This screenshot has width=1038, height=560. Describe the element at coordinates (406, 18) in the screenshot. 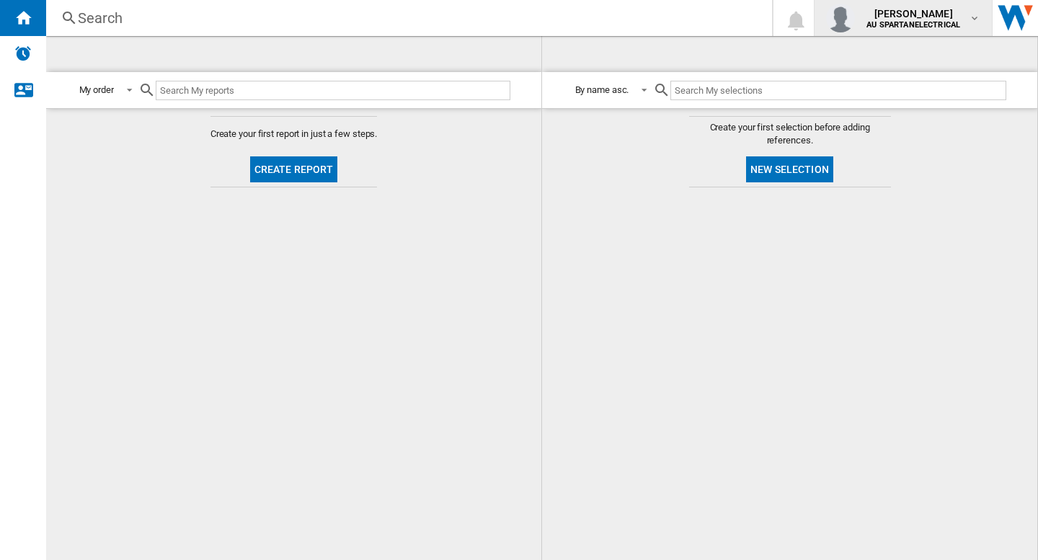

I see `div: Search` at that location.